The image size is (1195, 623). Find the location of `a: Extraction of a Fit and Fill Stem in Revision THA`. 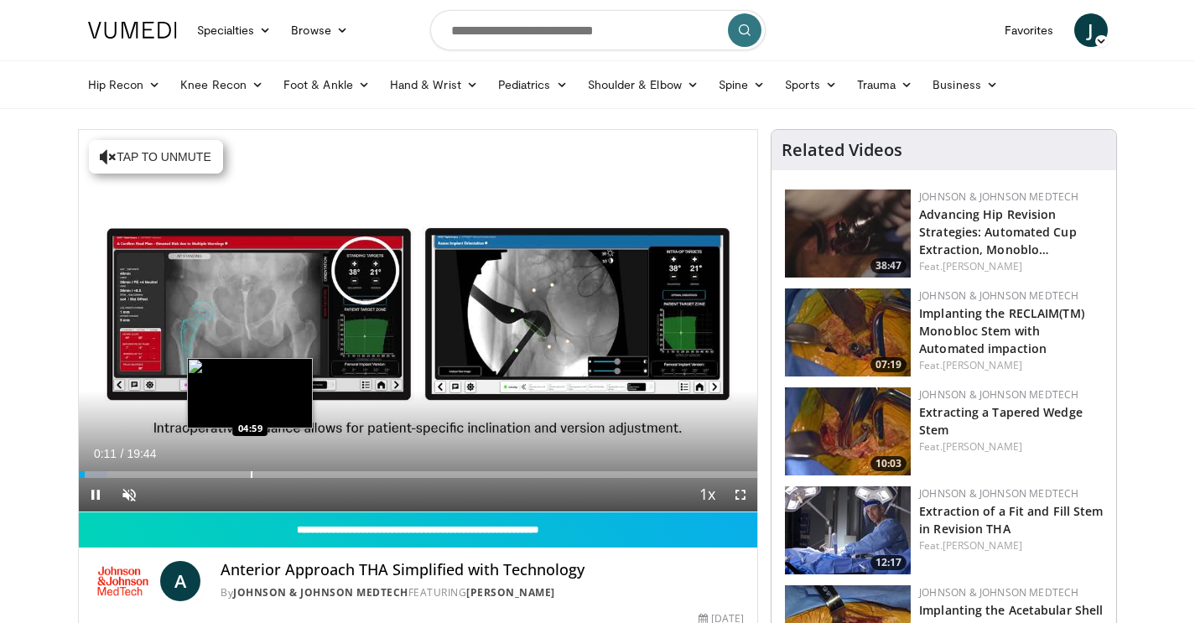

a: Extraction of a Fit and Fill Stem in Revision THA is located at coordinates (1011, 520).